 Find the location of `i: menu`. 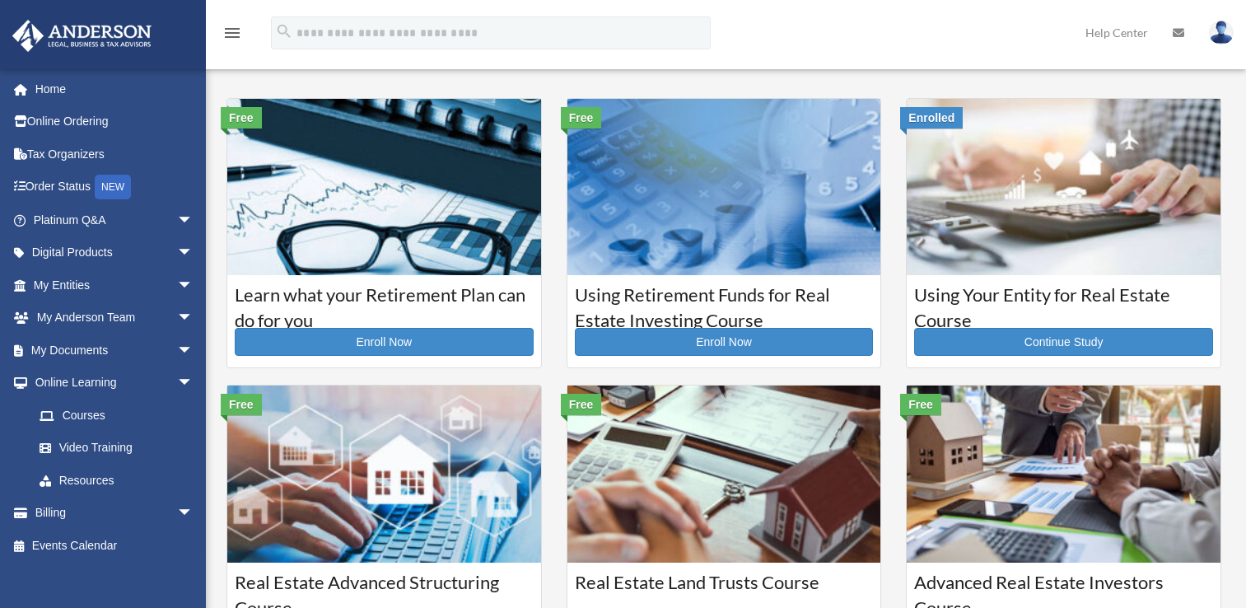

i: menu is located at coordinates (232, 33).